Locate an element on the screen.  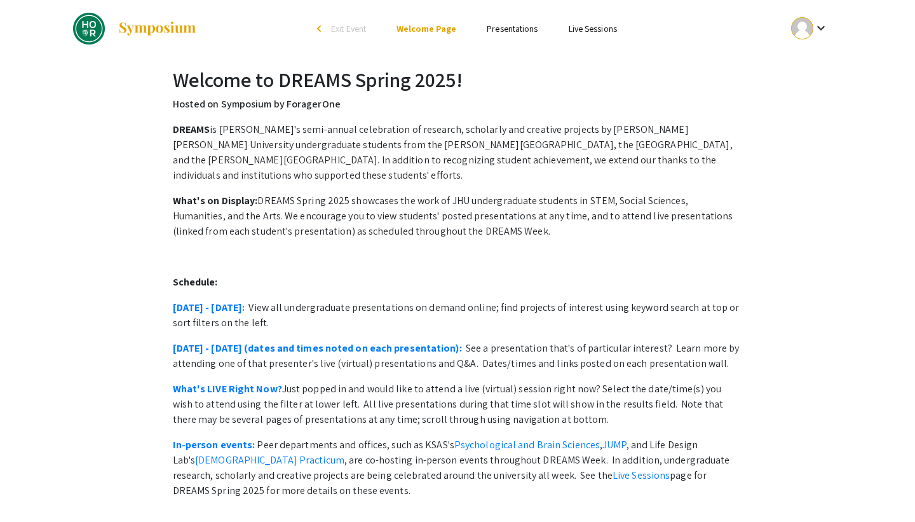
img: Symposium by ForagerOne is located at coordinates (157, 29).